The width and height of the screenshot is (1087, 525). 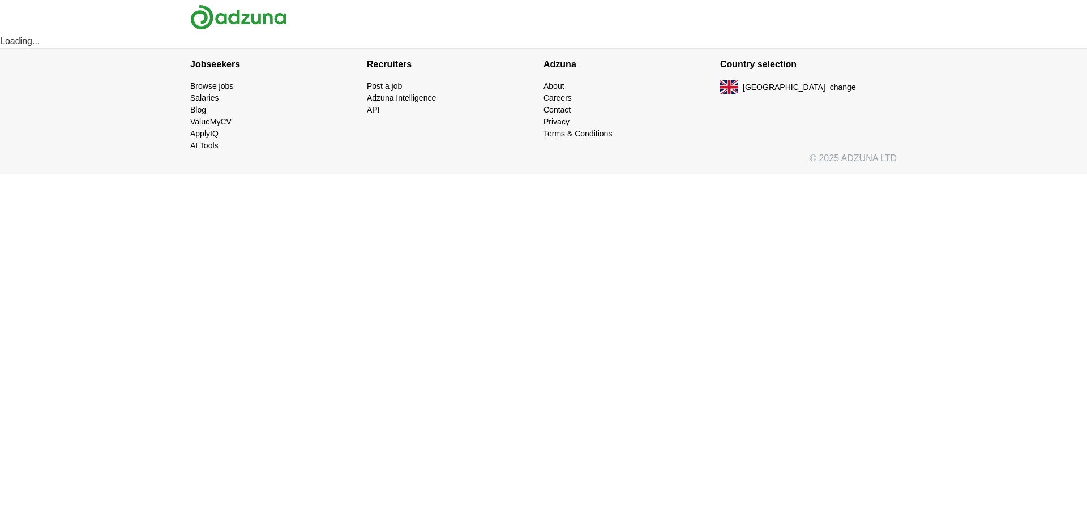 What do you see at coordinates (843, 87) in the screenshot?
I see `button: change` at bounding box center [843, 87].